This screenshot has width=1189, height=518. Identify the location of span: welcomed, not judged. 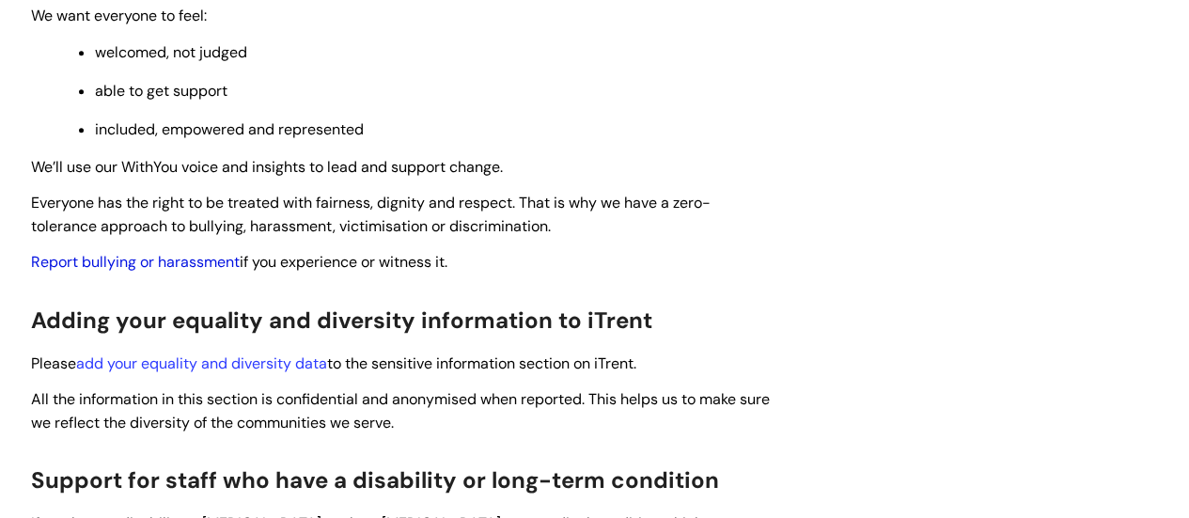
(171, 52).